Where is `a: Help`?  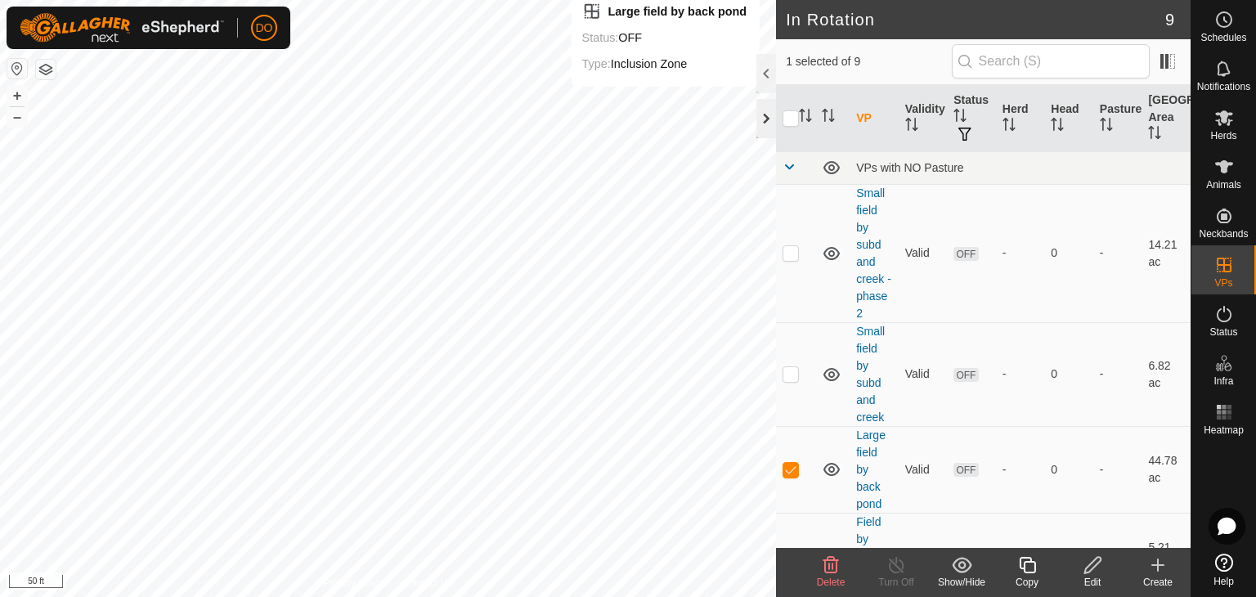 a: Help is located at coordinates (1224, 570).